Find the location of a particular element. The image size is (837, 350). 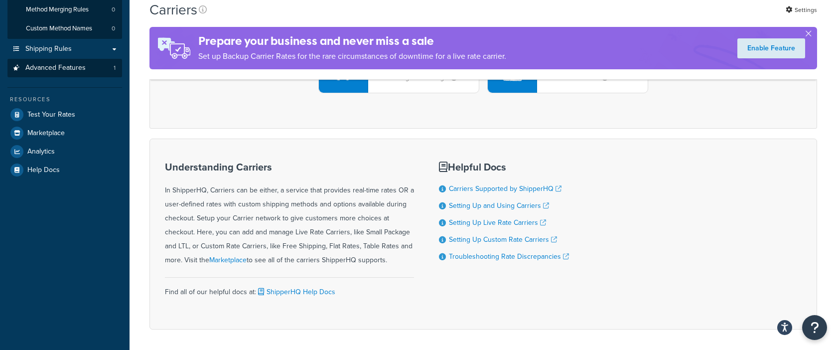

a: Setting Up Custom Rate Carriers is located at coordinates (503, 239).